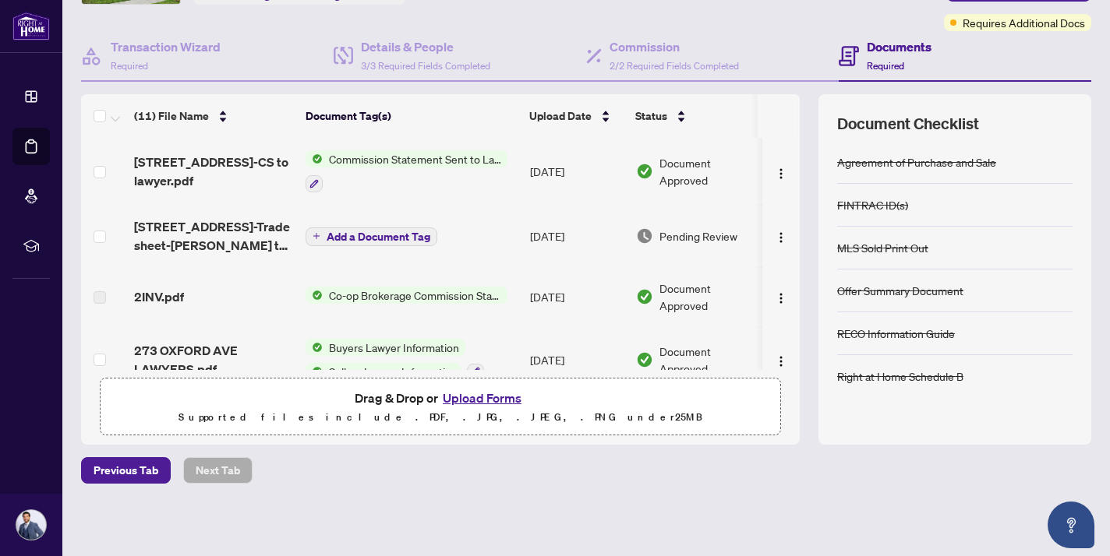  Describe the element at coordinates (406, 295) in the screenshot. I see `button: Status IconCo-op Brokerage Commission Statement` at that location.